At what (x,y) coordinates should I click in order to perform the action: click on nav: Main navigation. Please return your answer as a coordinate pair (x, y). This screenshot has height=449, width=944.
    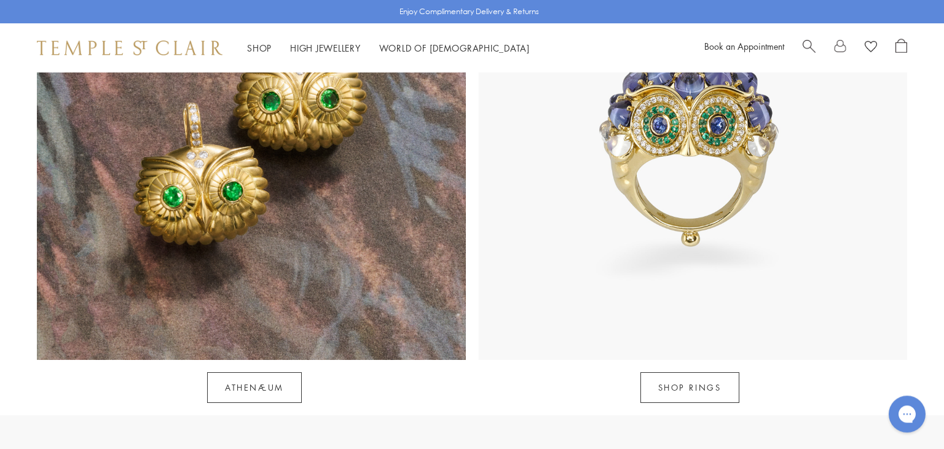
    Looking at the image, I should click on (389, 48).